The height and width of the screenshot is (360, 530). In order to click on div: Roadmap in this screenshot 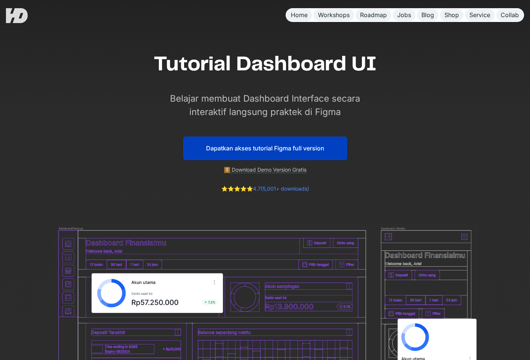, I will do `click(374, 15)`.